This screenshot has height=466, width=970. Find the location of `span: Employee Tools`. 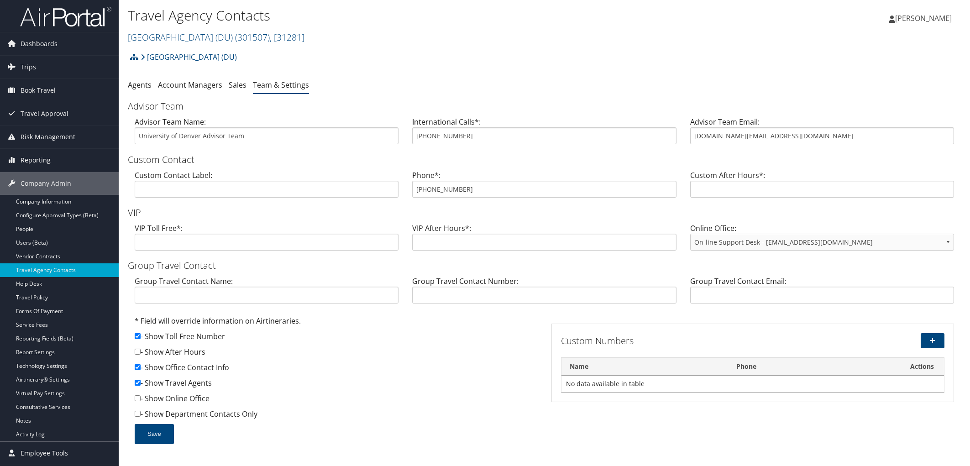

span: Employee Tools is located at coordinates (44, 453).